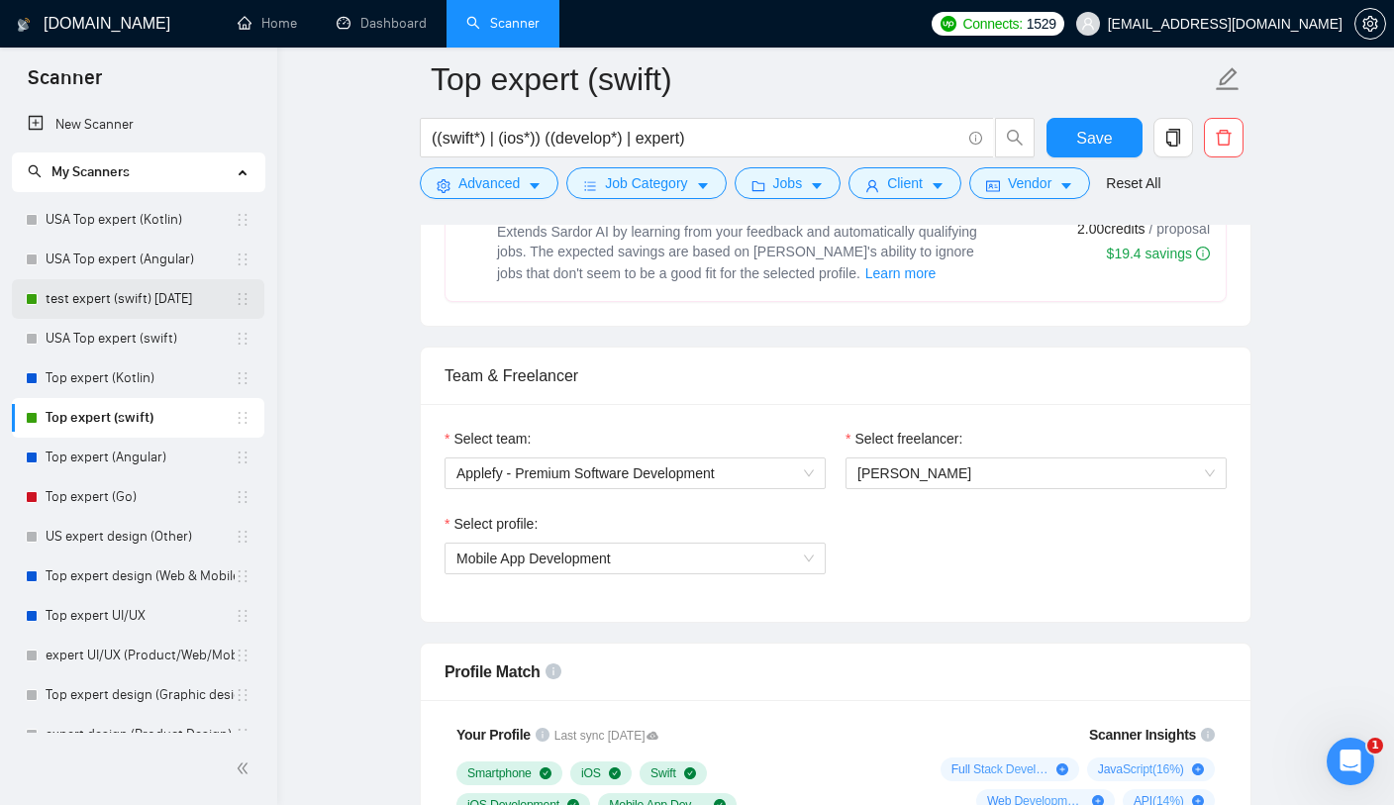 The height and width of the screenshot is (805, 1394). Describe the element at coordinates (140, 695) in the screenshot. I see `a: Top expert design (Graphic design)` at that location.